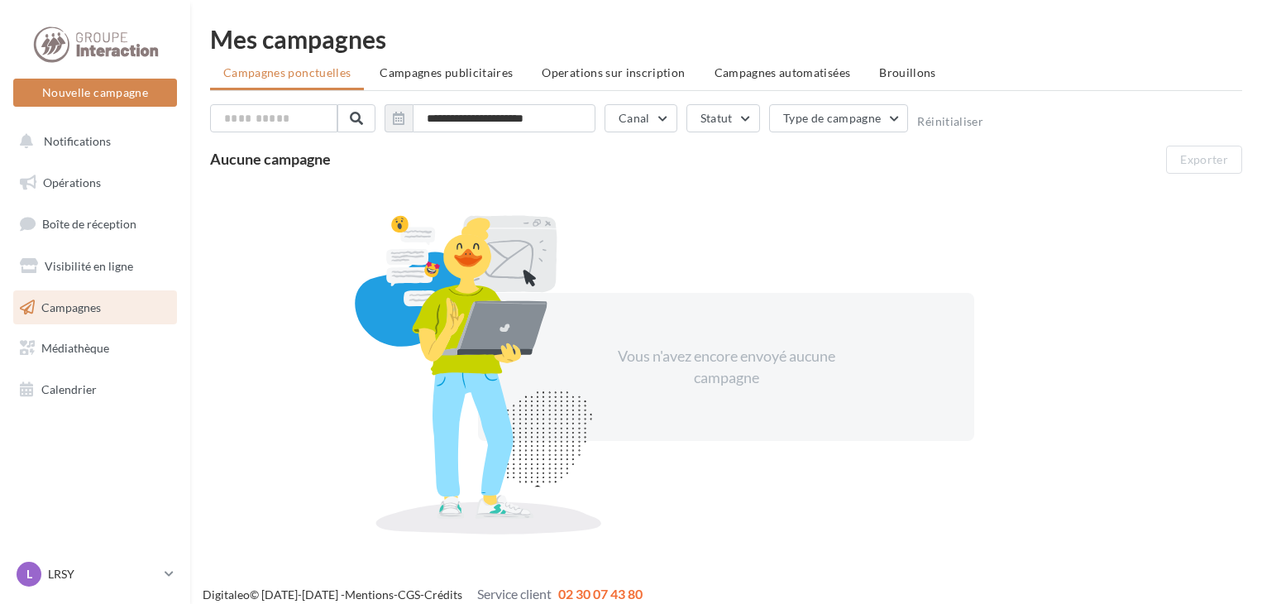 Image resolution: width=1262 pixels, height=604 pixels. I want to click on a: Calendrier, so click(95, 390).